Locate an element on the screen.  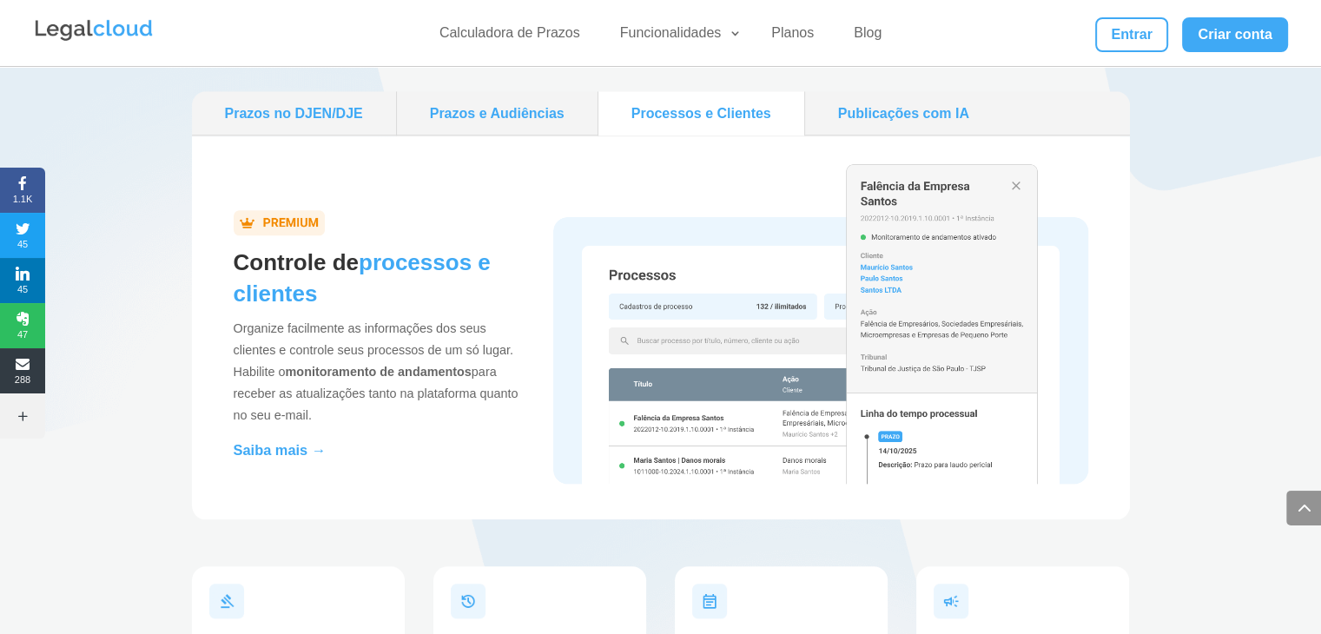
b: Saiba mais → is located at coordinates (280, 450).